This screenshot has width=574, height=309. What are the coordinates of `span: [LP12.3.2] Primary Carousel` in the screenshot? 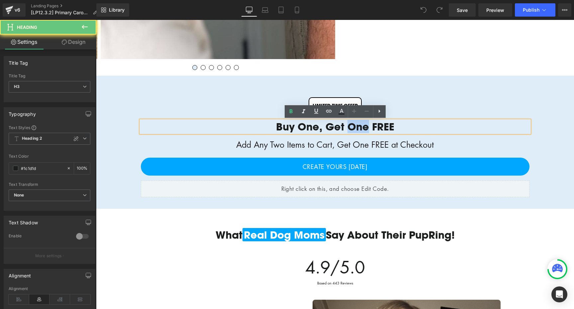 It's located at (60, 13).